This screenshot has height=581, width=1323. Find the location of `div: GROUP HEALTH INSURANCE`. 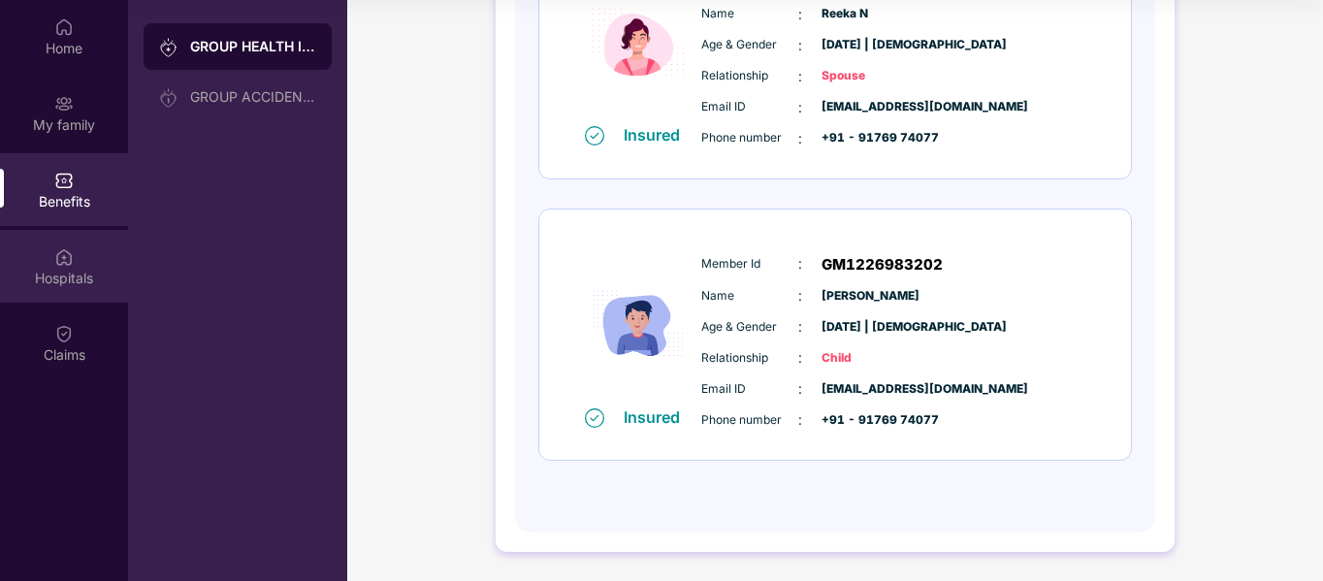

div: GROUP HEALTH INSURANCE is located at coordinates (253, 47).